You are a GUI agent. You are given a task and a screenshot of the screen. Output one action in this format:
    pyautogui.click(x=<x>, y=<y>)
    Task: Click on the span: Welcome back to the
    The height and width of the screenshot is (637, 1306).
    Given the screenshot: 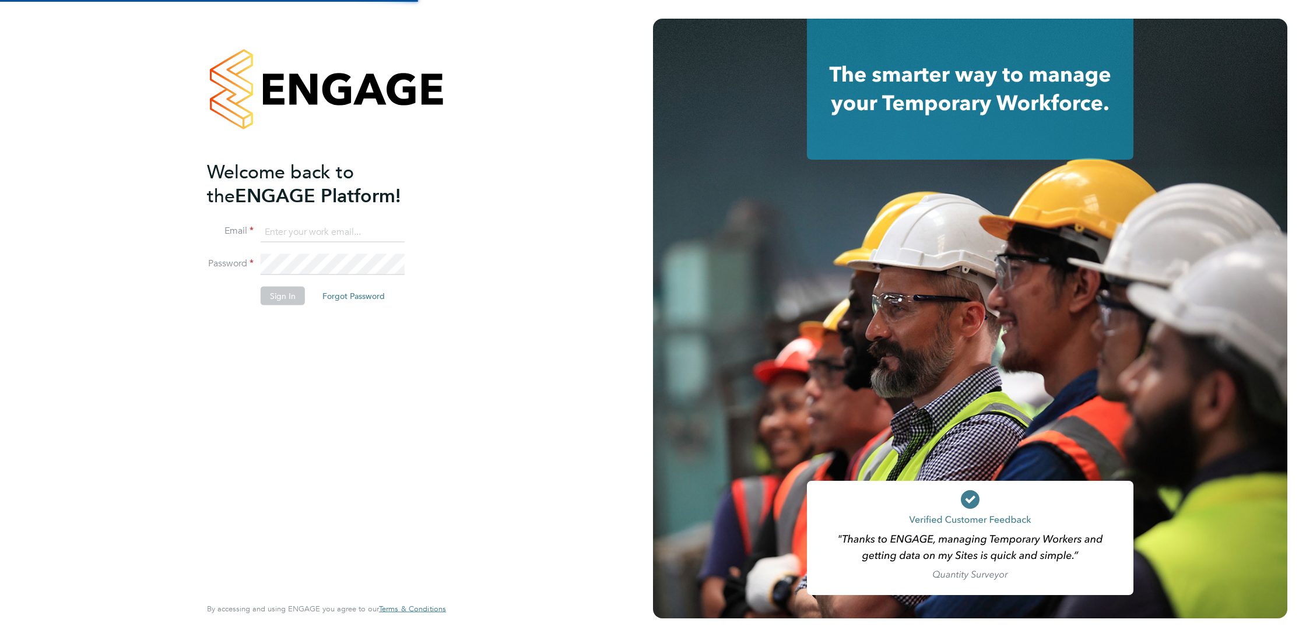 What is the action you would take?
    pyautogui.click(x=280, y=184)
    